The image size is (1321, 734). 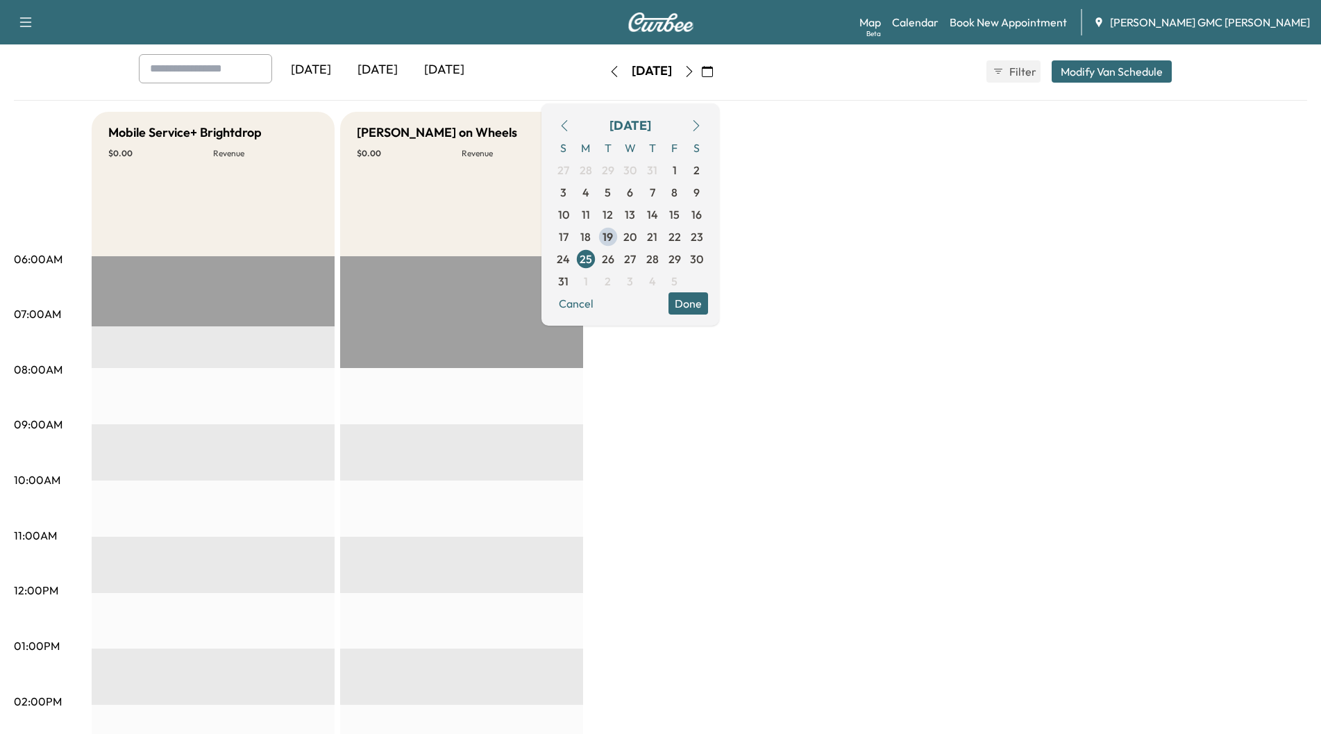 I want to click on p: 01:00PM, so click(x=37, y=645).